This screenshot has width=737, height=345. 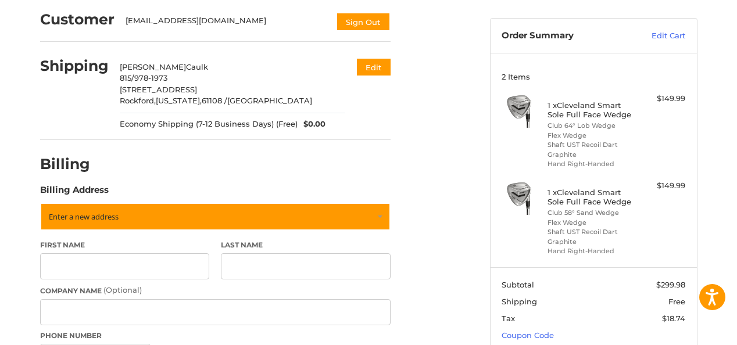 I want to click on h2: Customer, so click(x=77, y=19).